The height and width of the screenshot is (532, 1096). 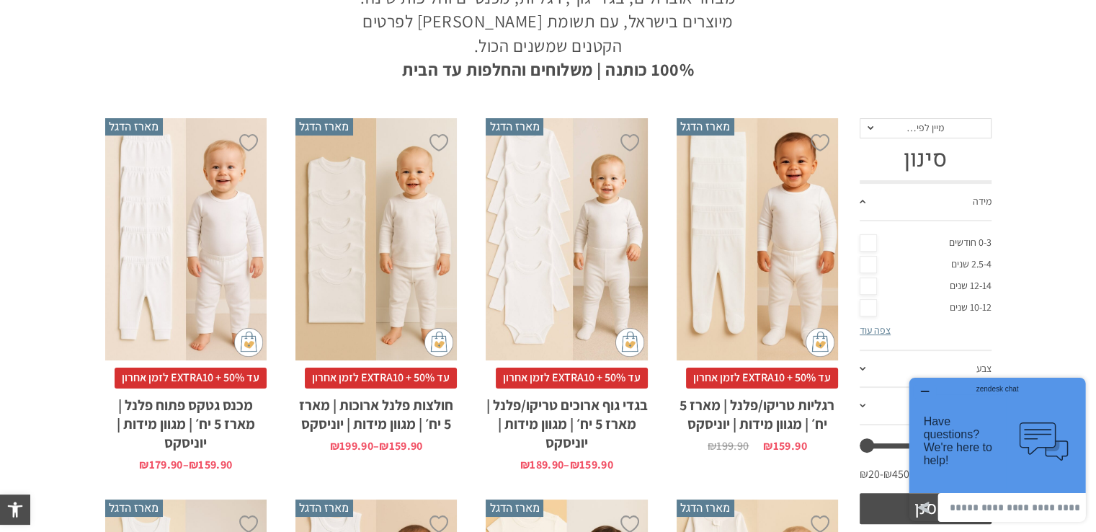 What do you see at coordinates (875, 330) in the screenshot?
I see `a: צפה עוד` at bounding box center [875, 330].